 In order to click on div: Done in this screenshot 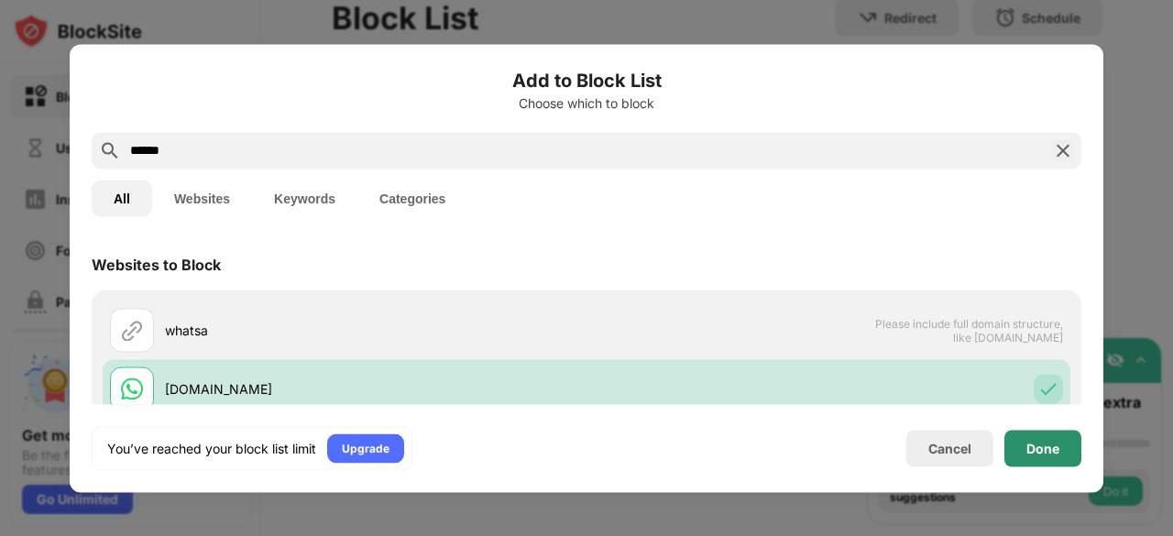, I will do `click(1043, 448)`.